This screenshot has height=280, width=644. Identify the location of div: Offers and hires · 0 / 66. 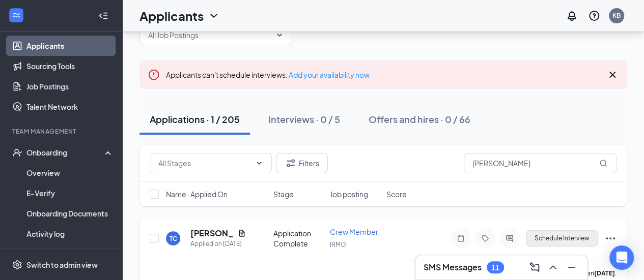
(419, 119).